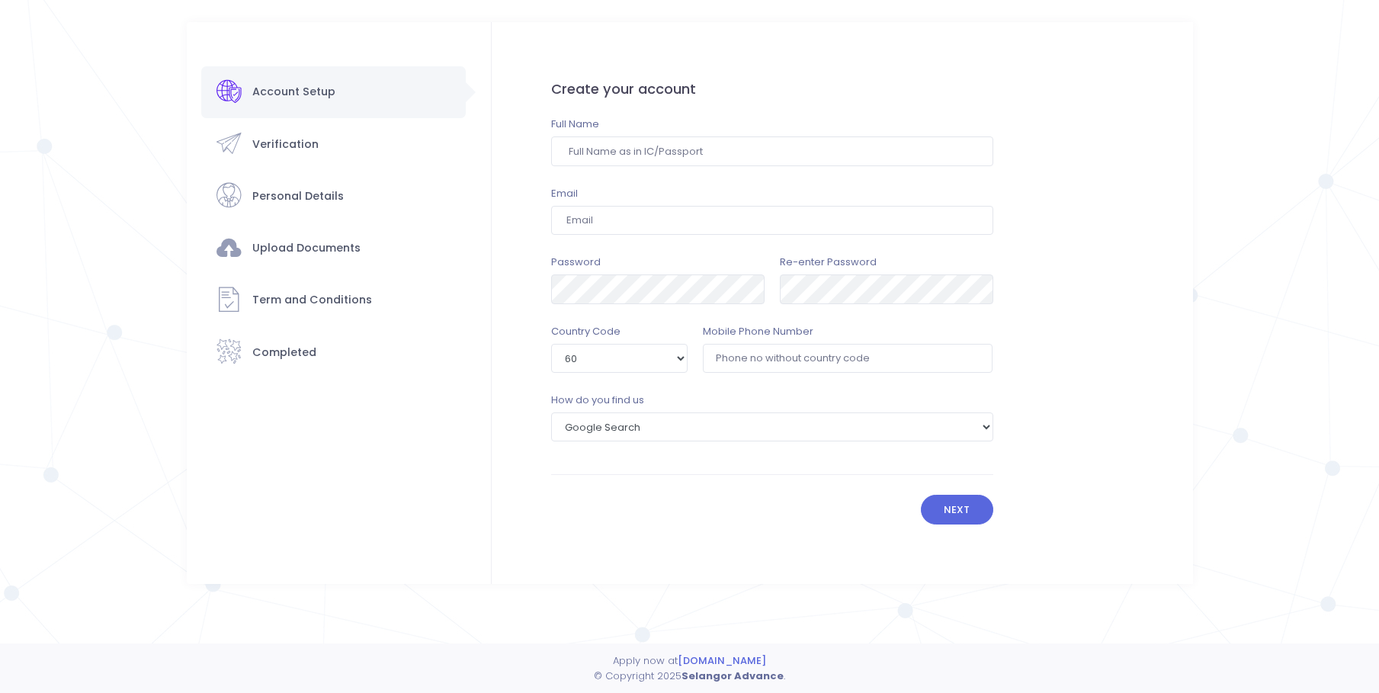 The width and height of the screenshot is (1379, 693). Describe the element at coordinates (828, 262) in the screenshot. I see `label: Re-enter Password` at that location.